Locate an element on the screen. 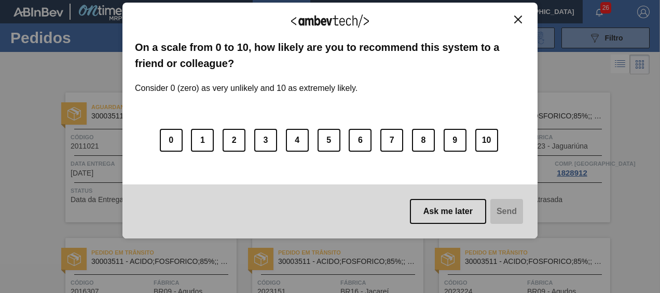 Image resolution: width=660 pixels, height=293 pixels. button: Close is located at coordinates (518, 19).